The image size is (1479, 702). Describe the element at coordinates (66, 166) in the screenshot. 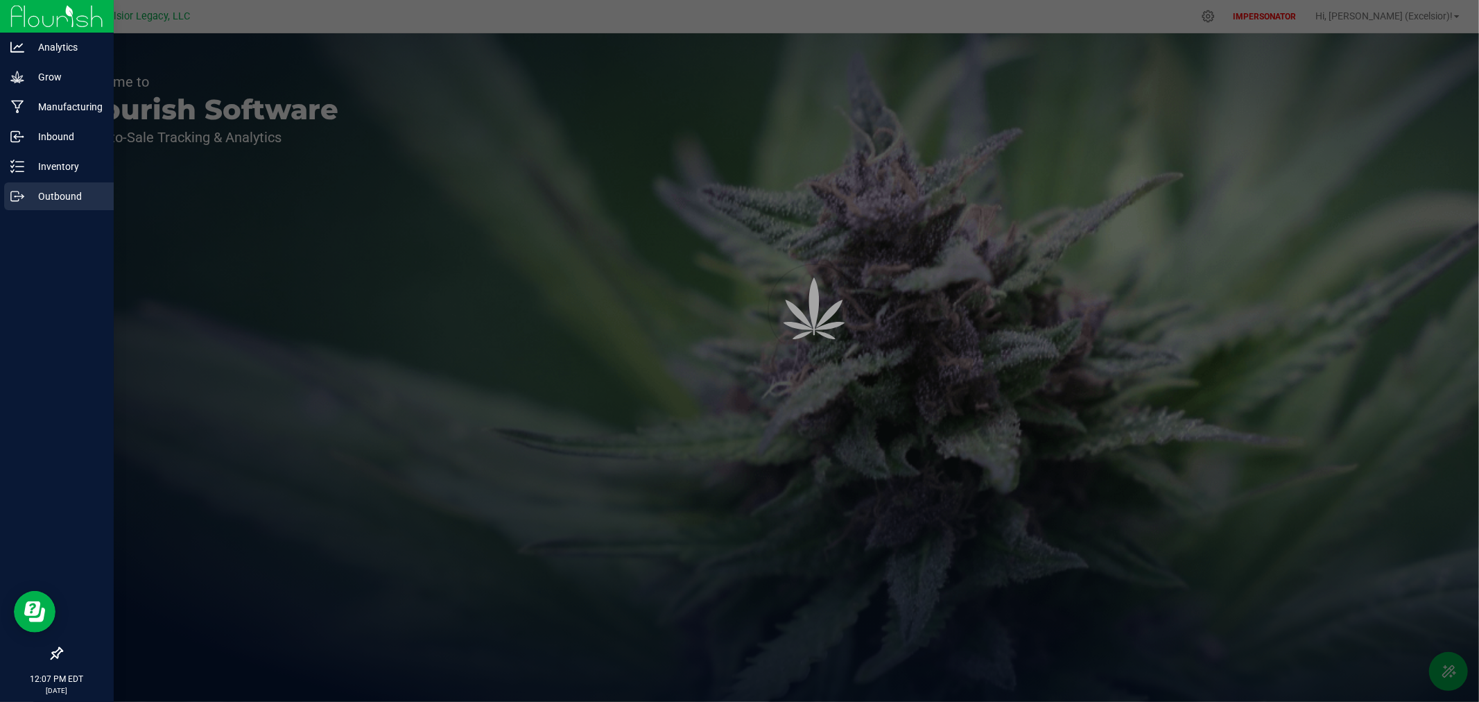

I see `p: Inventory` at that location.